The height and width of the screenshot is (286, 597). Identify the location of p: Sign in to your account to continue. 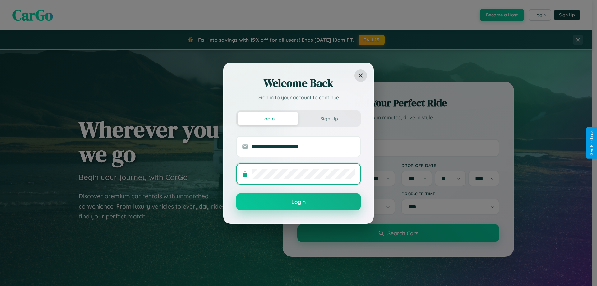
(298, 97).